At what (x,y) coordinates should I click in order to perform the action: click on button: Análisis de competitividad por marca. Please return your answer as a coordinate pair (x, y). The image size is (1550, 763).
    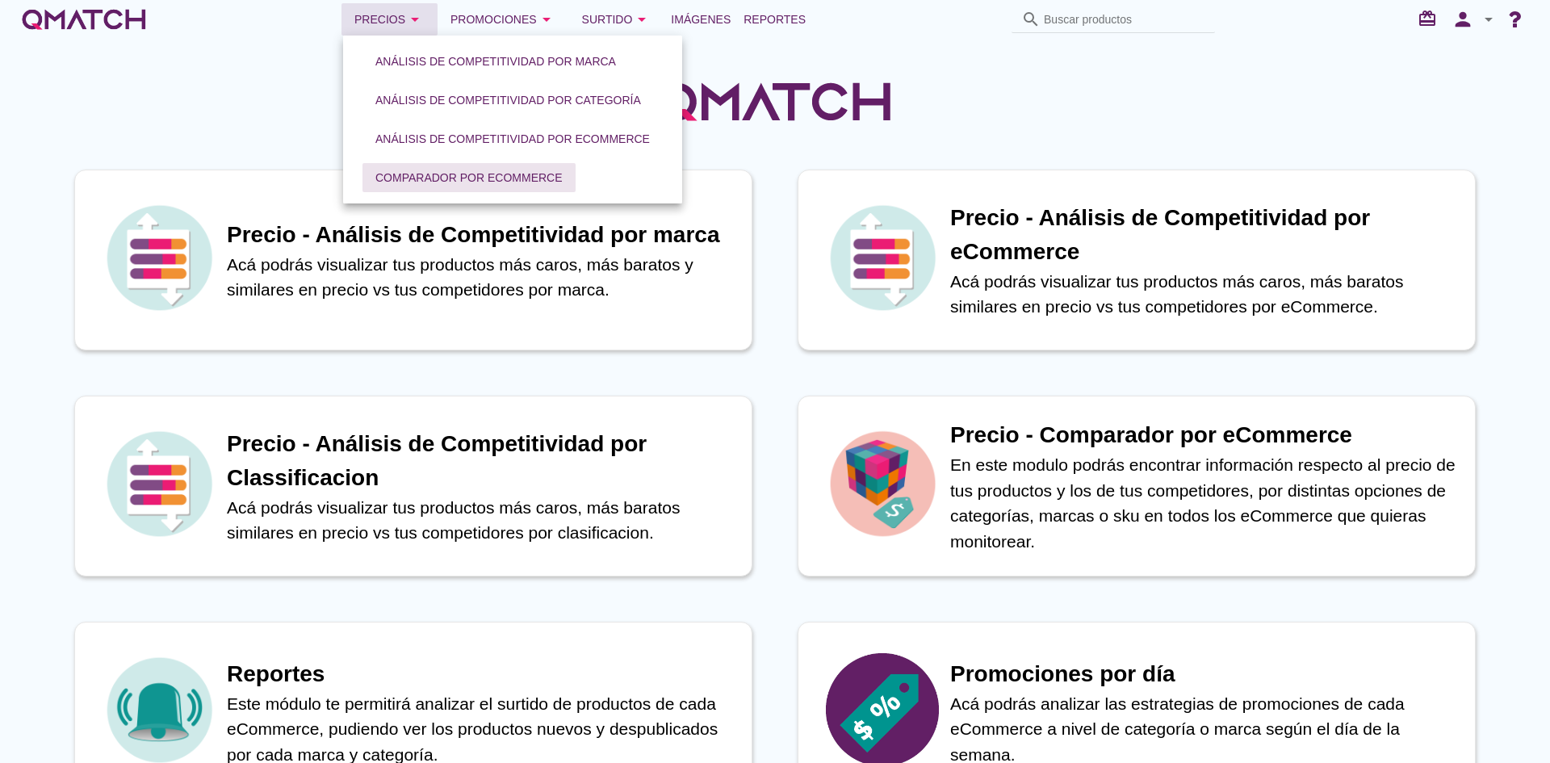
    Looking at the image, I should click on (496, 61).